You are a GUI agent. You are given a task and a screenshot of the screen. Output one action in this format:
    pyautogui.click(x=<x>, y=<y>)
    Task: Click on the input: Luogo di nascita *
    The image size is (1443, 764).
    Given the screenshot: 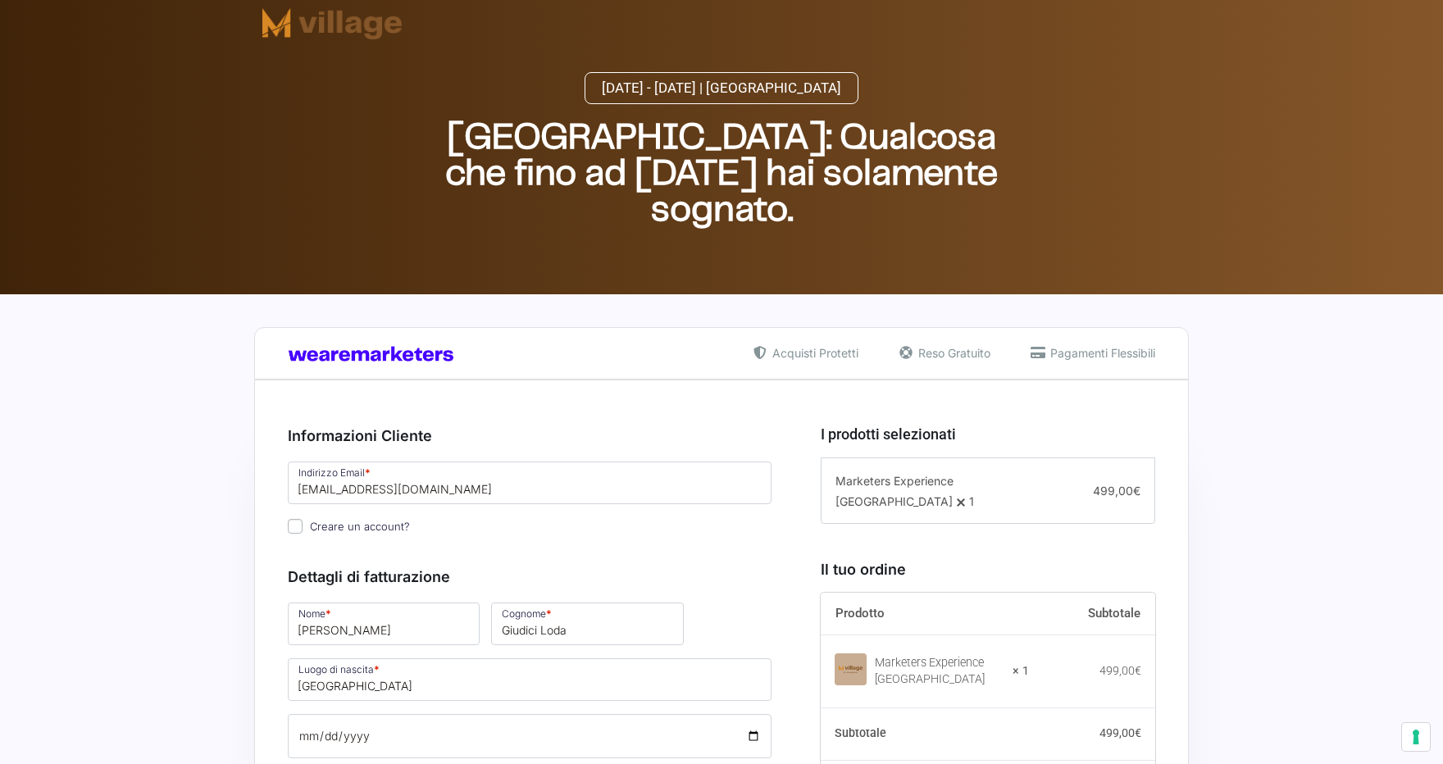 What is the action you would take?
    pyautogui.click(x=530, y=680)
    